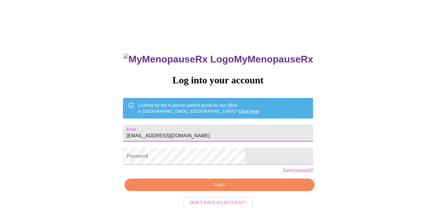  Describe the element at coordinates (249, 111) in the screenshot. I see `a: Click here!` at that location.